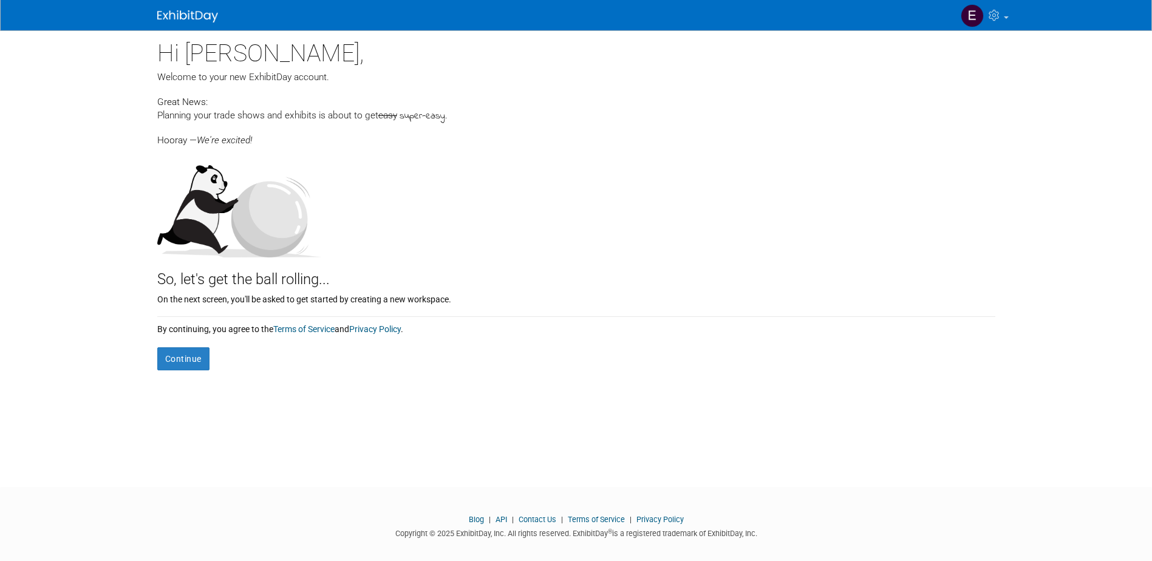 This screenshot has height=561, width=1152. I want to click on div: Planning your trade shows and exhibits is about to get ., so click(576, 116).